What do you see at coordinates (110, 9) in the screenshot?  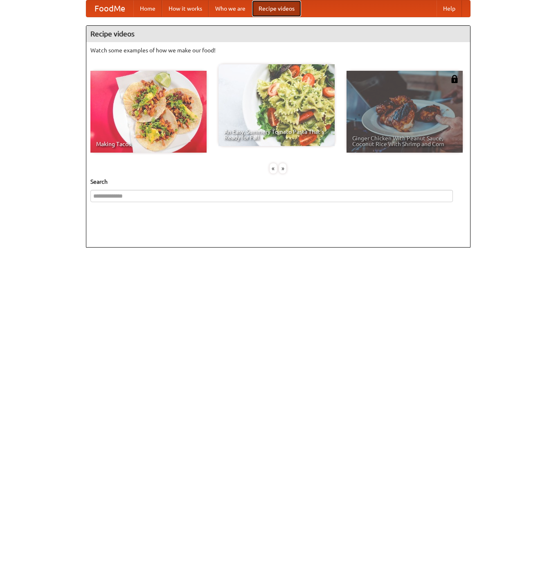 I see `a: FoodMe` at bounding box center [110, 9].